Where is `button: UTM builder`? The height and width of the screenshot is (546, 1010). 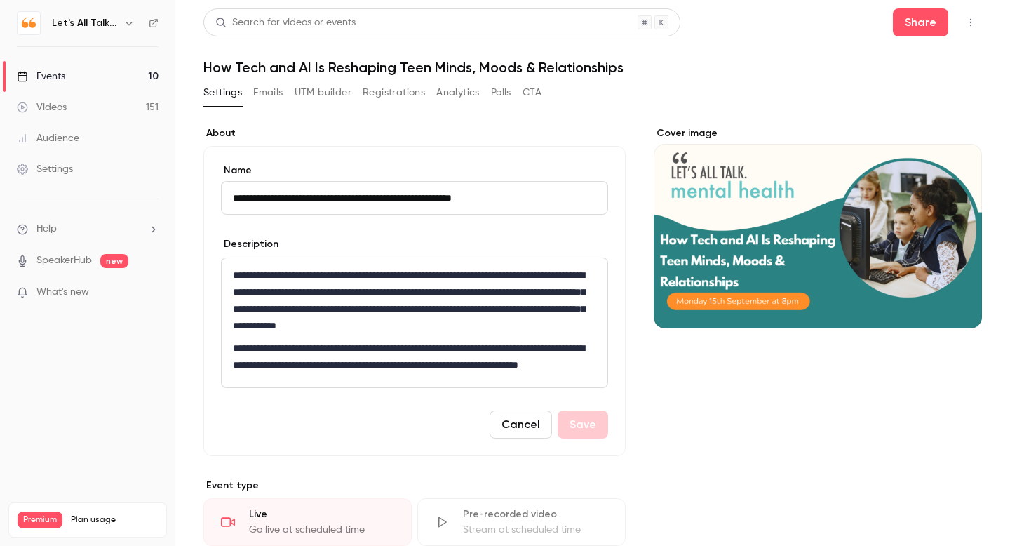
button: UTM builder is located at coordinates (323, 93).